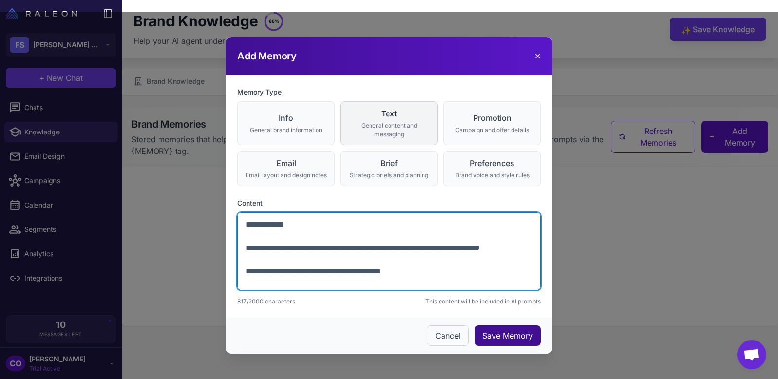 Image resolution: width=778 pixels, height=379 pixels. What do you see at coordinates (492, 168) in the screenshot?
I see `button: PreferencesBrand voice and style rules` at bounding box center [492, 168].